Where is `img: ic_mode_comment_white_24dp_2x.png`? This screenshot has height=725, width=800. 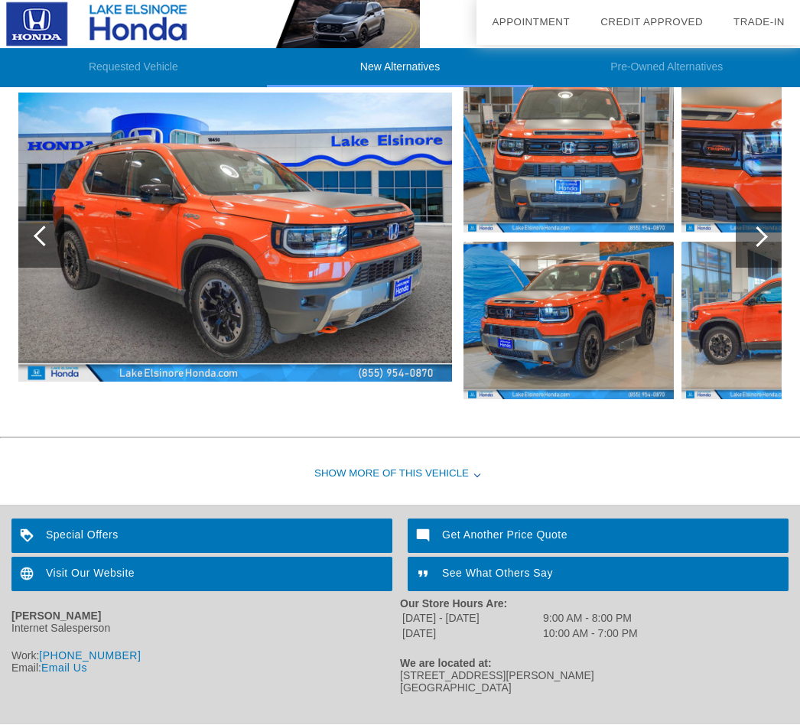
img: ic_mode_comment_white_24dp_2x.png is located at coordinates (424, 536).